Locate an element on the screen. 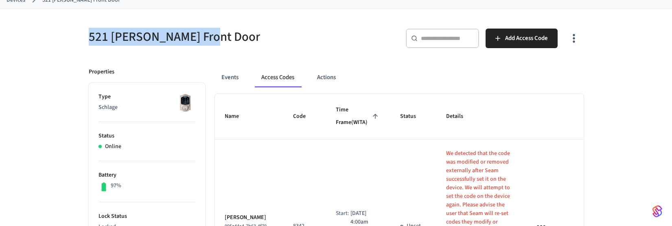 This screenshot has width=672, height=226. span: Status is located at coordinates (413, 116).